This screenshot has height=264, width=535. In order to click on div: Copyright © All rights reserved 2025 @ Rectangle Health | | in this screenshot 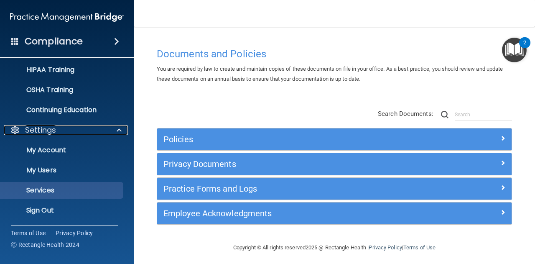, I will do `click(334, 247)`.